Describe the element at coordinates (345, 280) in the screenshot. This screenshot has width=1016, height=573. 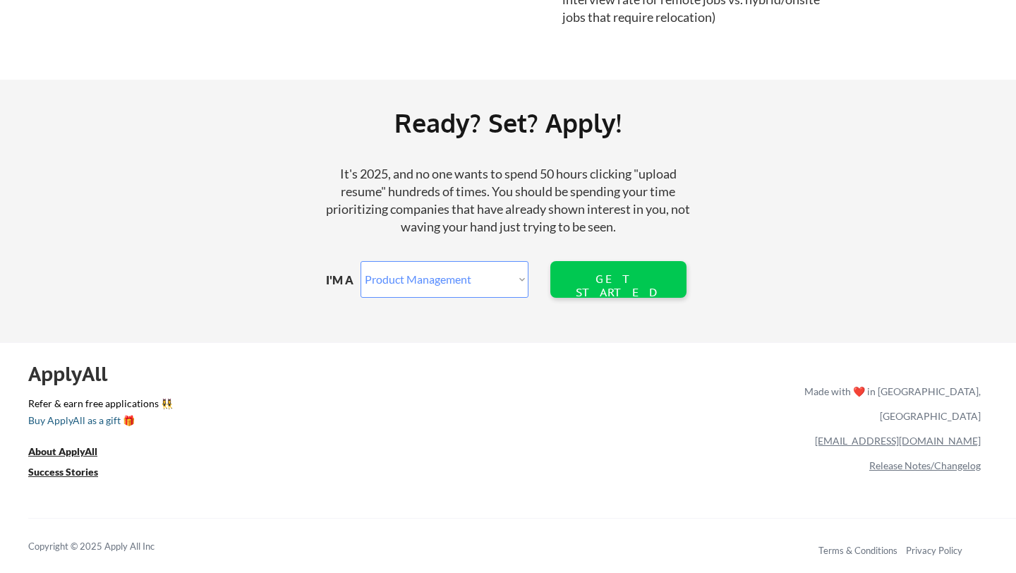
I see `div: I'M A` at that location.